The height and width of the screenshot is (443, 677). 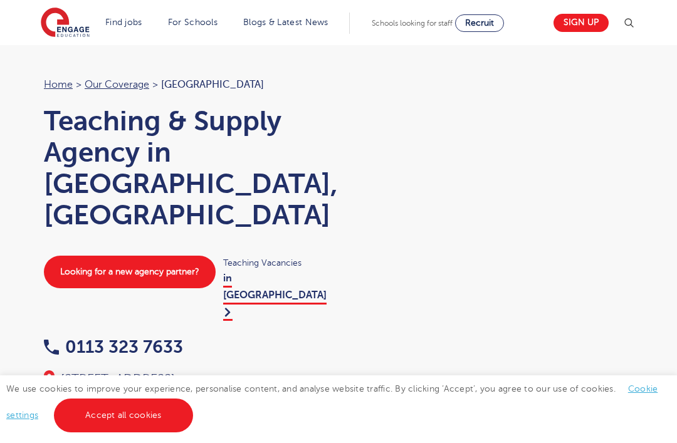 I want to click on a: Sign up, so click(x=581, y=23).